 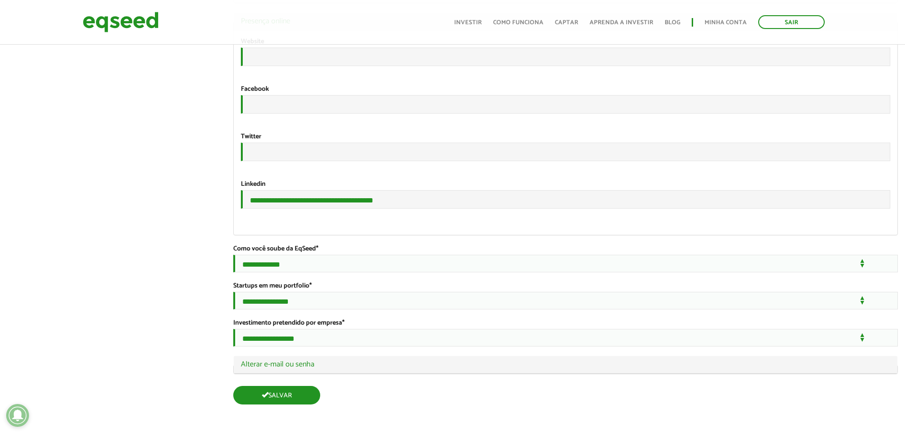 What do you see at coordinates (621, 22) in the screenshot?
I see `a: Aprenda a investir` at bounding box center [621, 22].